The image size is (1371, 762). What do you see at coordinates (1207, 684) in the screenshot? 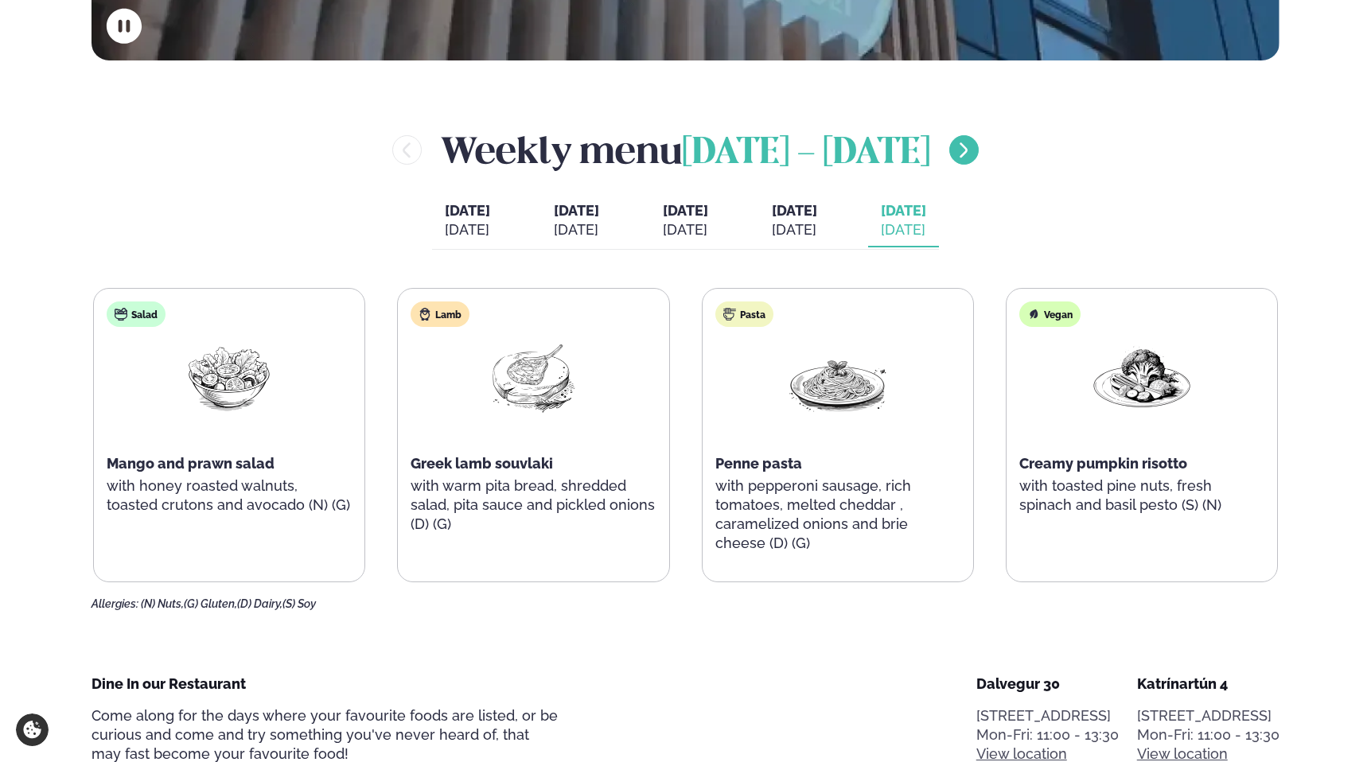
I see `div: Katrínartún 4` at bounding box center [1207, 684].